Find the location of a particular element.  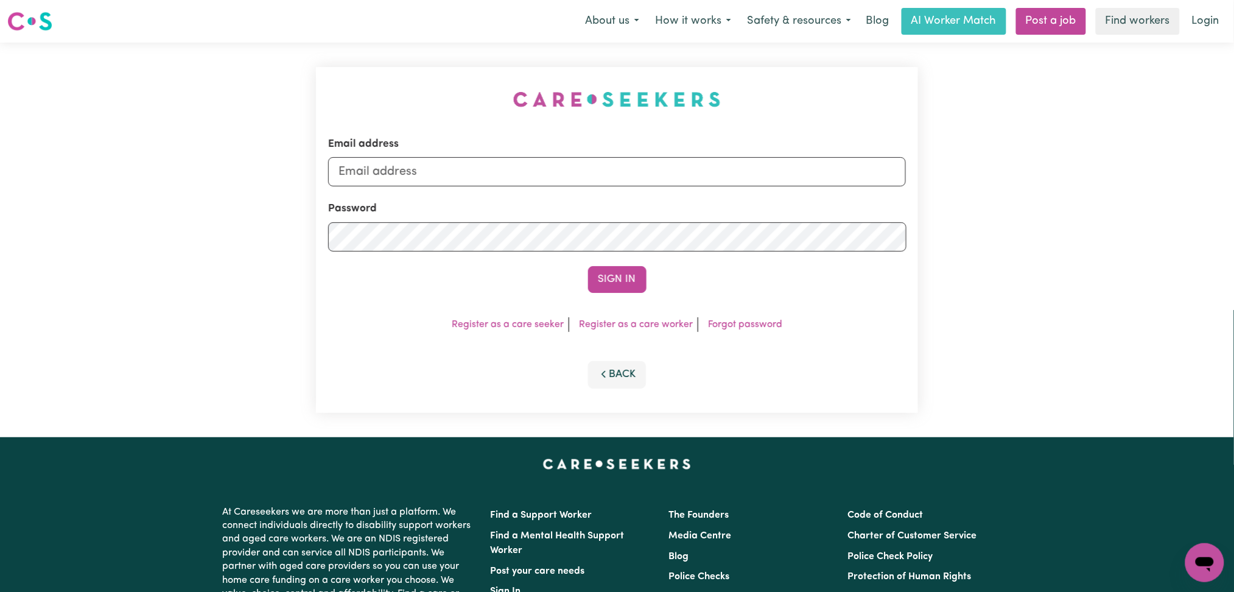

img: Careseekers logo is located at coordinates (30, 21).